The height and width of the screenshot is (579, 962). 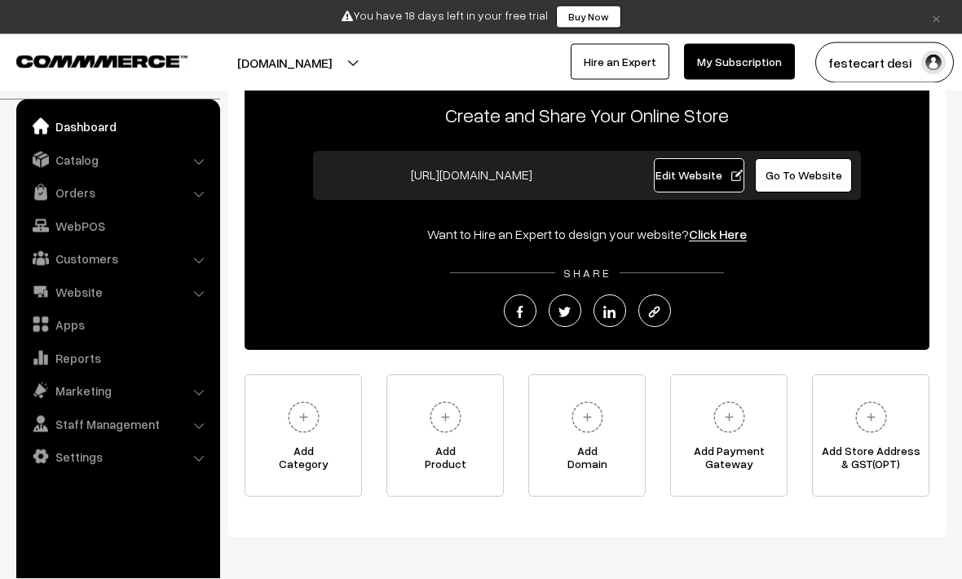 What do you see at coordinates (117, 391) in the screenshot?
I see `a: Marketing` at bounding box center [117, 391].